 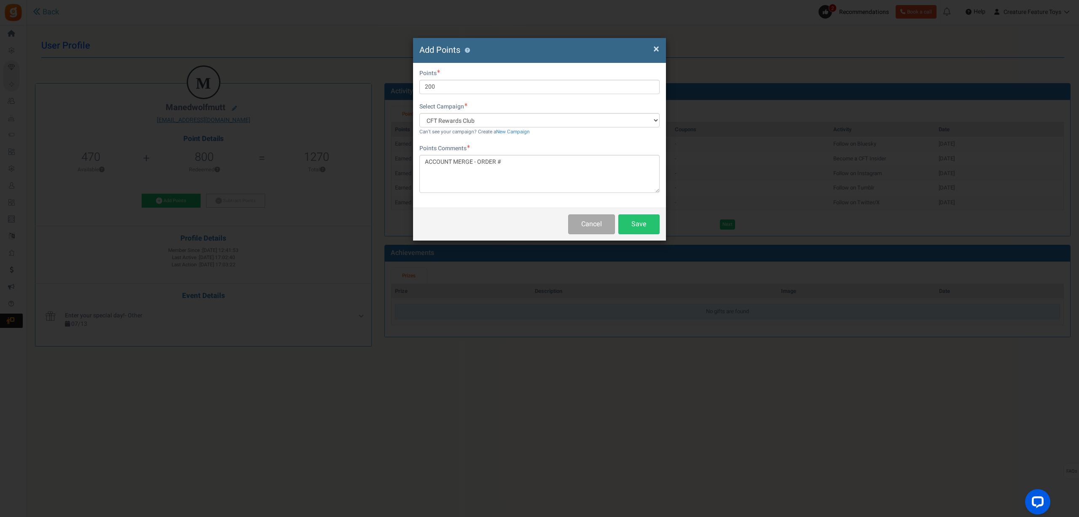 I want to click on a: New Campaign, so click(x=513, y=132).